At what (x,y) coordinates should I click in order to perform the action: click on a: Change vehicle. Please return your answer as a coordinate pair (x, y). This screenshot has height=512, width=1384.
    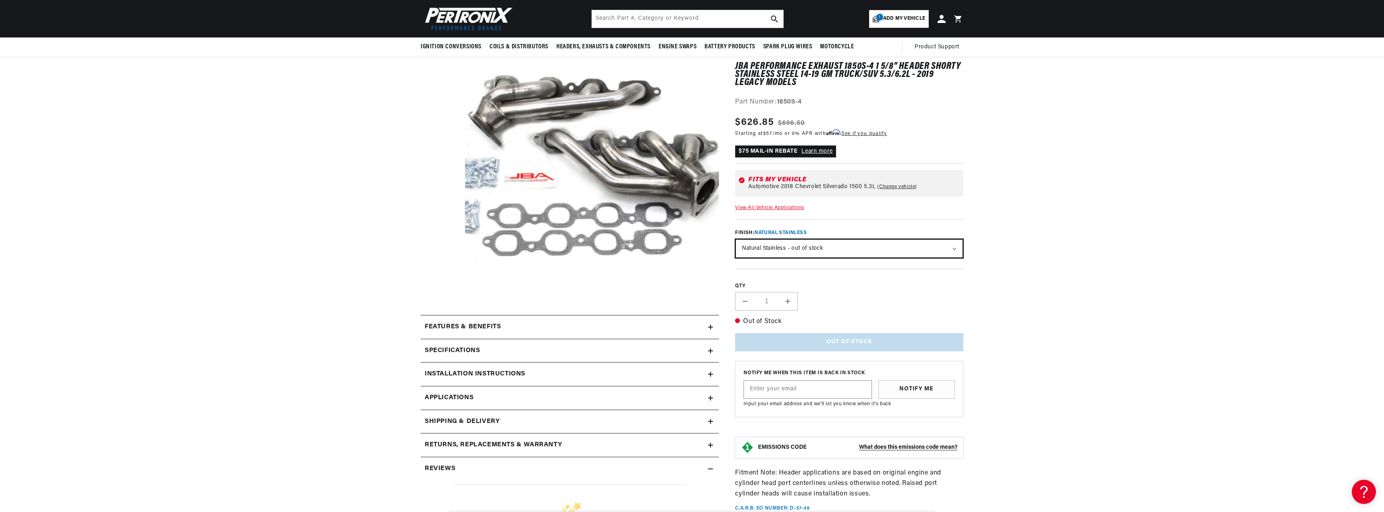
    Looking at the image, I should click on (897, 187).